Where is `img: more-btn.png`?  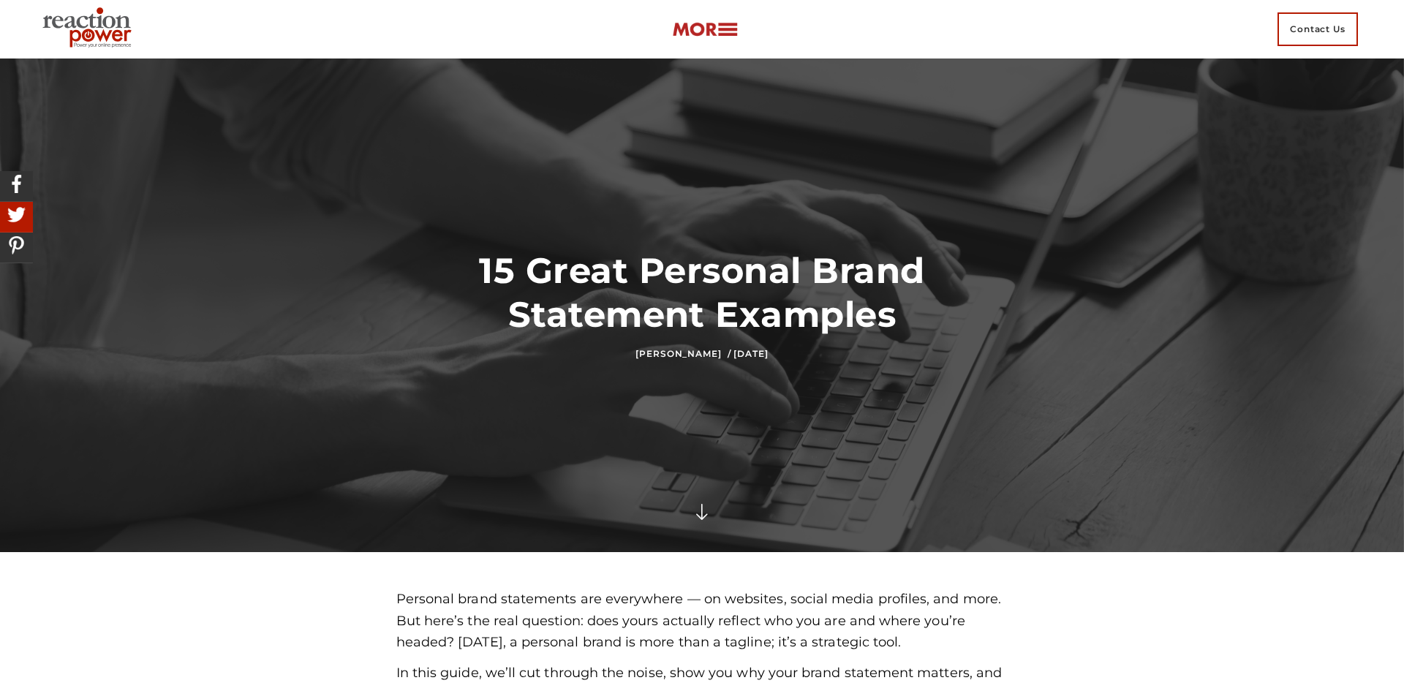 img: more-btn.png is located at coordinates (705, 29).